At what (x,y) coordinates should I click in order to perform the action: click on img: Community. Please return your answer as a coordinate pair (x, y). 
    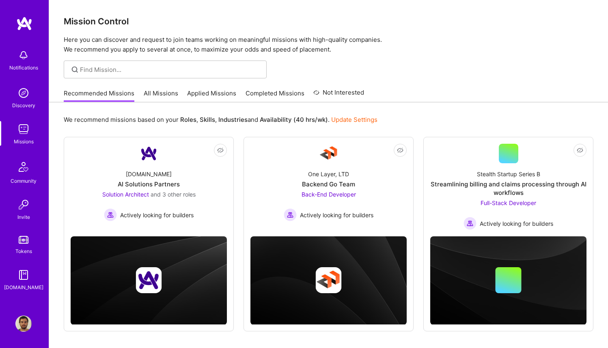
    Looking at the image, I should click on (24, 167).